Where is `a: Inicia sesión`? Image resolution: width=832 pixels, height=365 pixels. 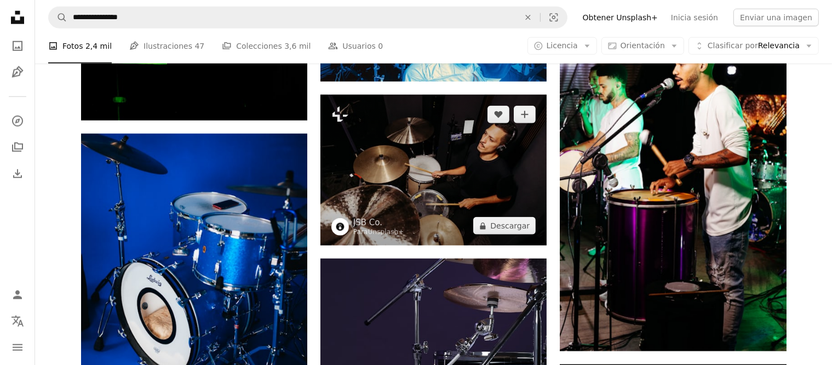
a: Inicia sesión is located at coordinates (695, 18).